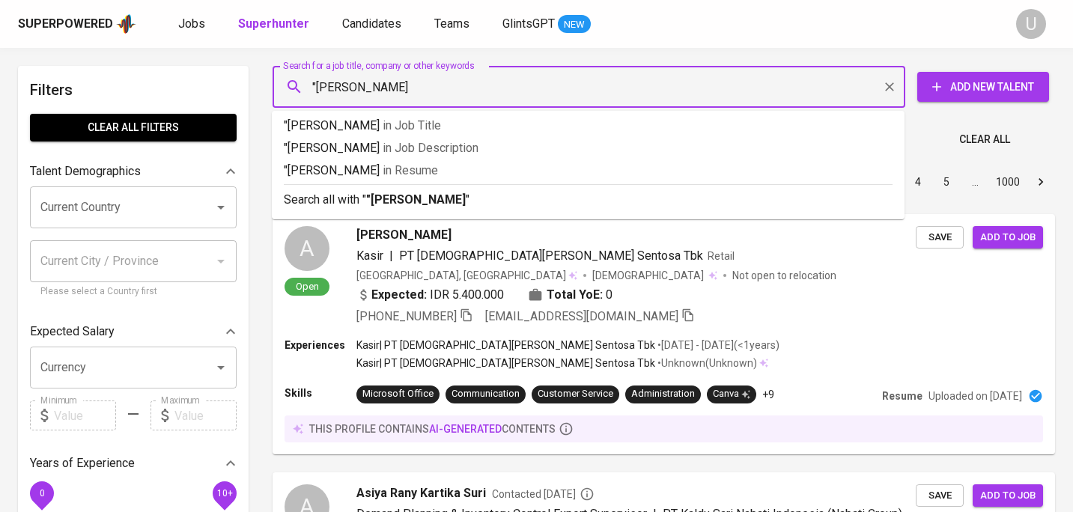 The width and height of the screenshot is (1073, 512). Describe the element at coordinates (768, 394) in the screenshot. I see `p: +9` at that location.